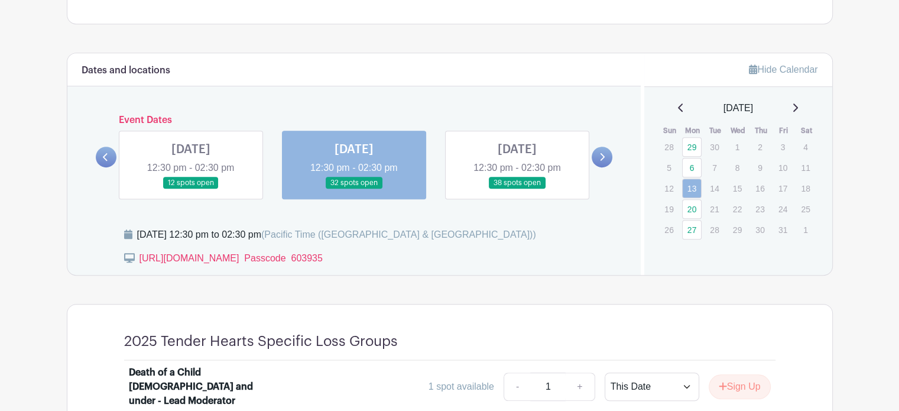 The image size is (899, 411). I want to click on p: 15, so click(737, 188).